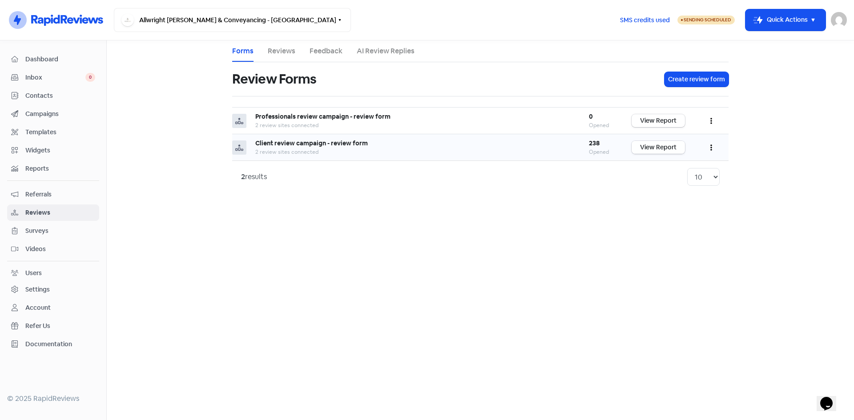 The width and height of the screenshot is (854, 420). What do you see at coordinates (326, 51) in the screenshot?
I see `a: Feedback` at bounding box center [326, 51].